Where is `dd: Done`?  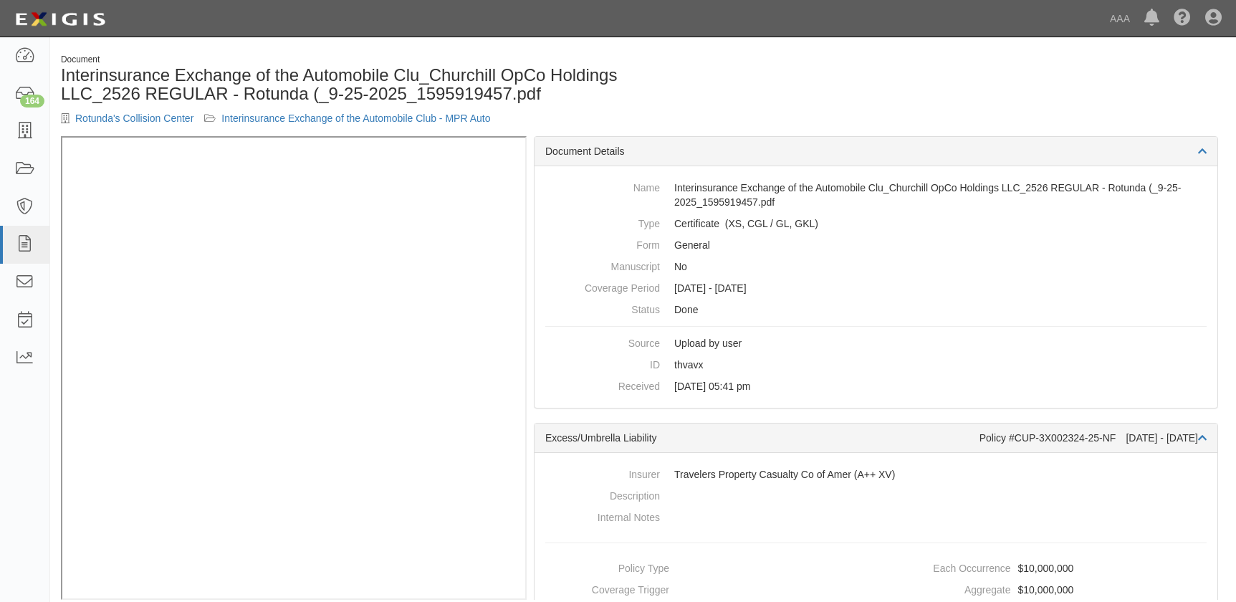 dd: Done is located at coordinates (875, 309).